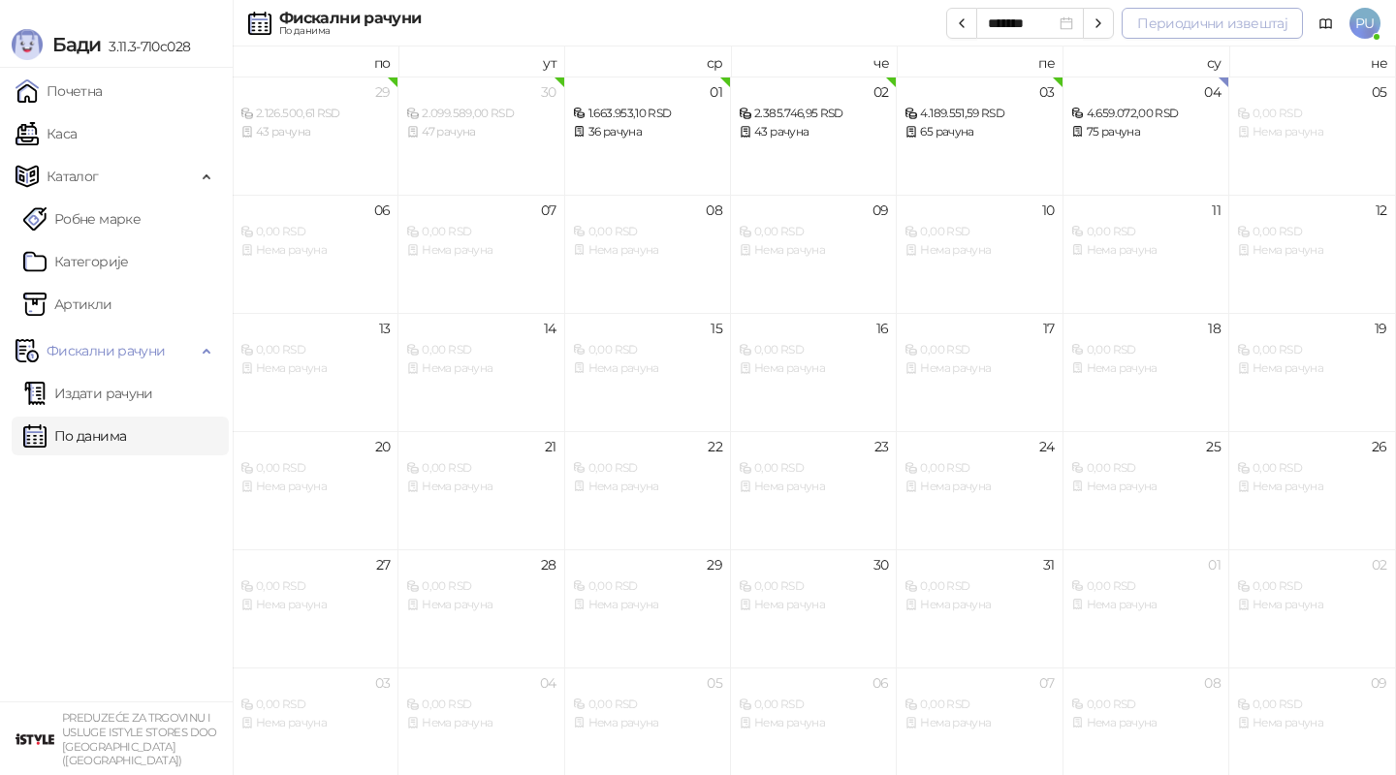 The height and width of the screenshot is (775, 1396). What do you see at coordinates (1380, 329) in the screenshot?
I see `div: 19` at bounding box center [1380, 329].